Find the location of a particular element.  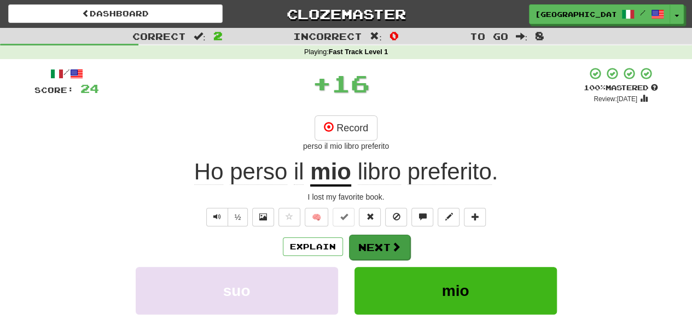

button: Reset to 0% Mastered (alt+r) is located at coordinates (370, 217).